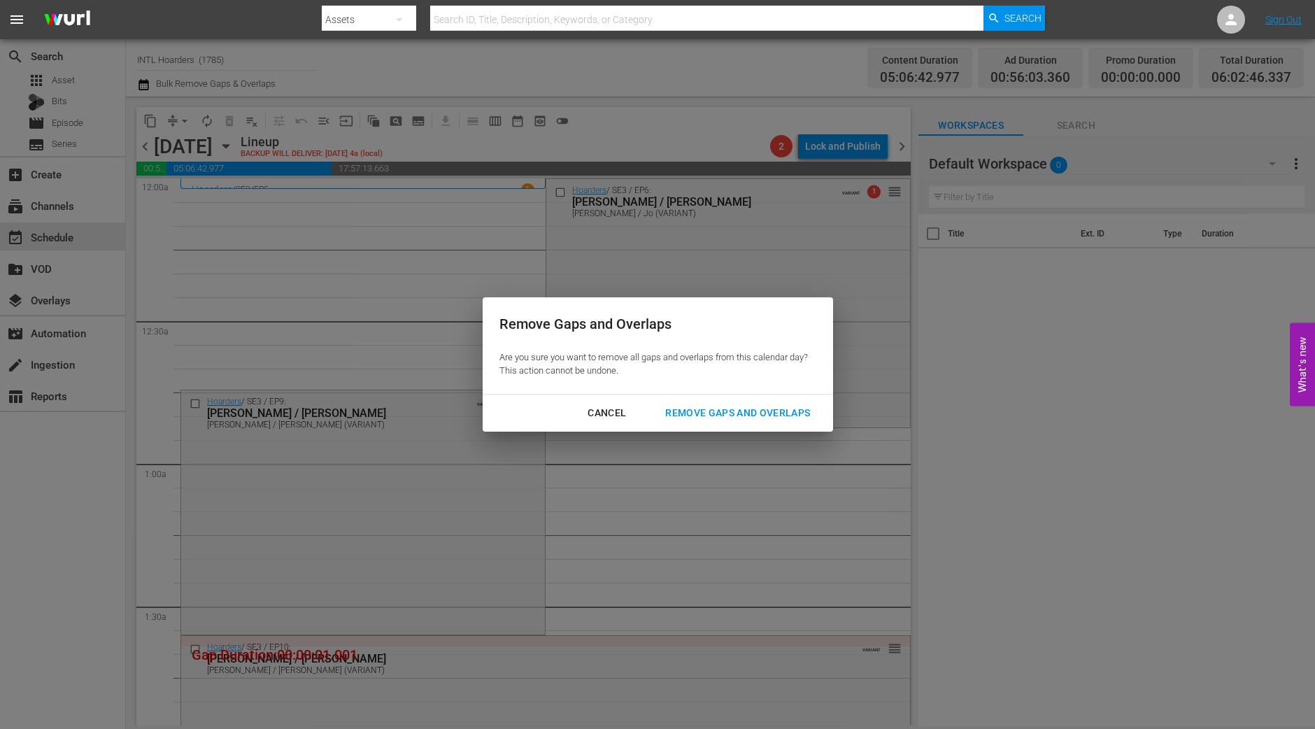 This screenshot has width=1315, height=729. What do you see at coordinates (606, 413) in the screenshot?
I see `button: Cancel` at bounding box center [606, 413].